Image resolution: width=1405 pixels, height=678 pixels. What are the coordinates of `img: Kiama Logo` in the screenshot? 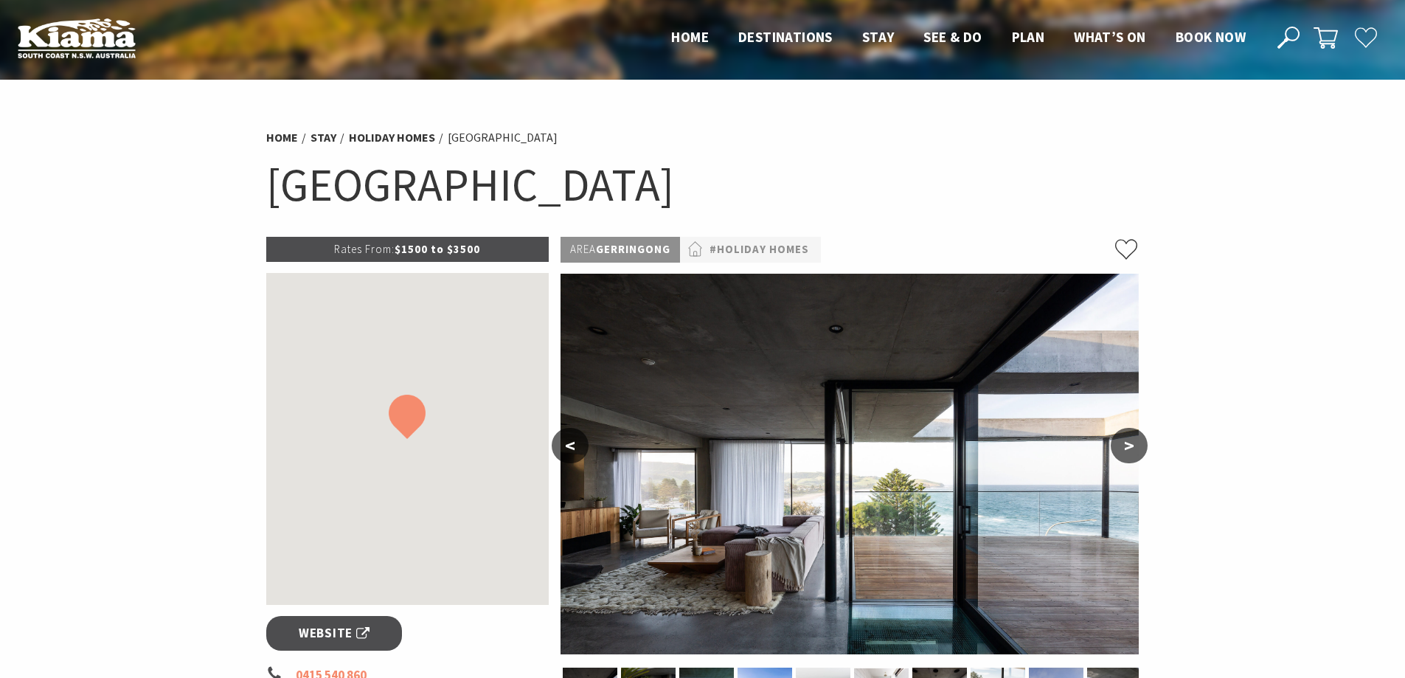 It's located at (77, 38).